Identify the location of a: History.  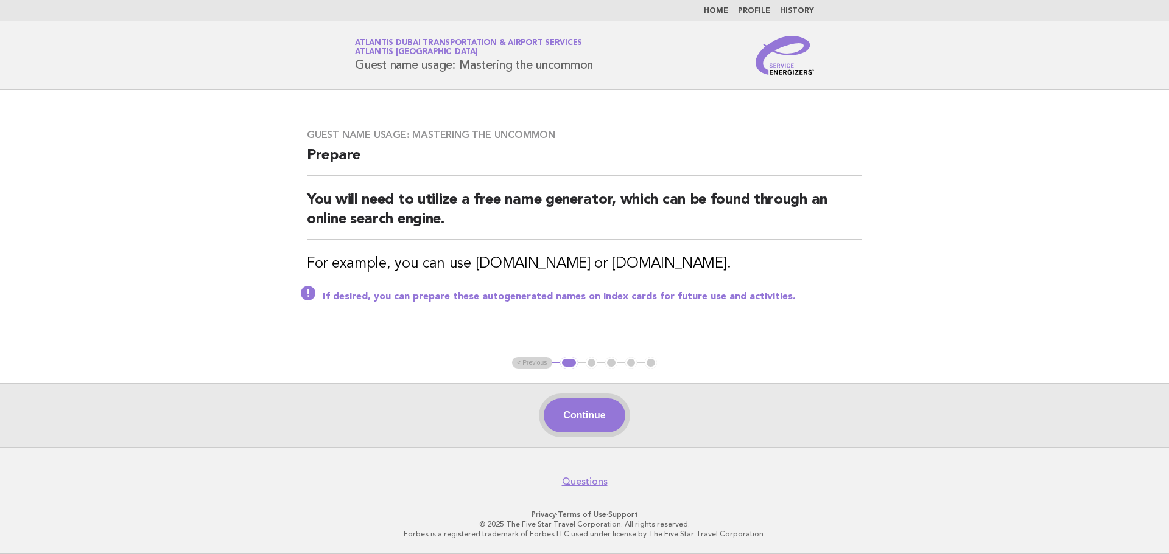
(797, 11).